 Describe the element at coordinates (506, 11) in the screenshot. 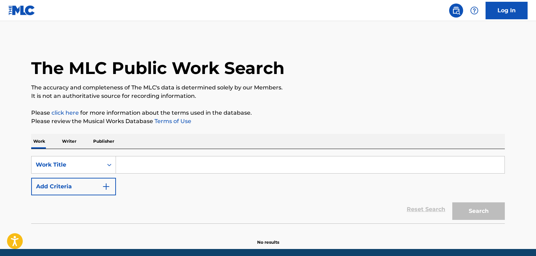

I see `a: Log In` at that location.